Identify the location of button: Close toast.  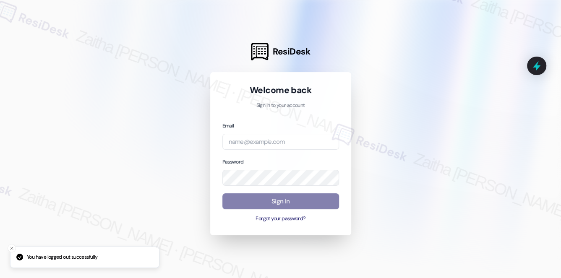
(12, 249).